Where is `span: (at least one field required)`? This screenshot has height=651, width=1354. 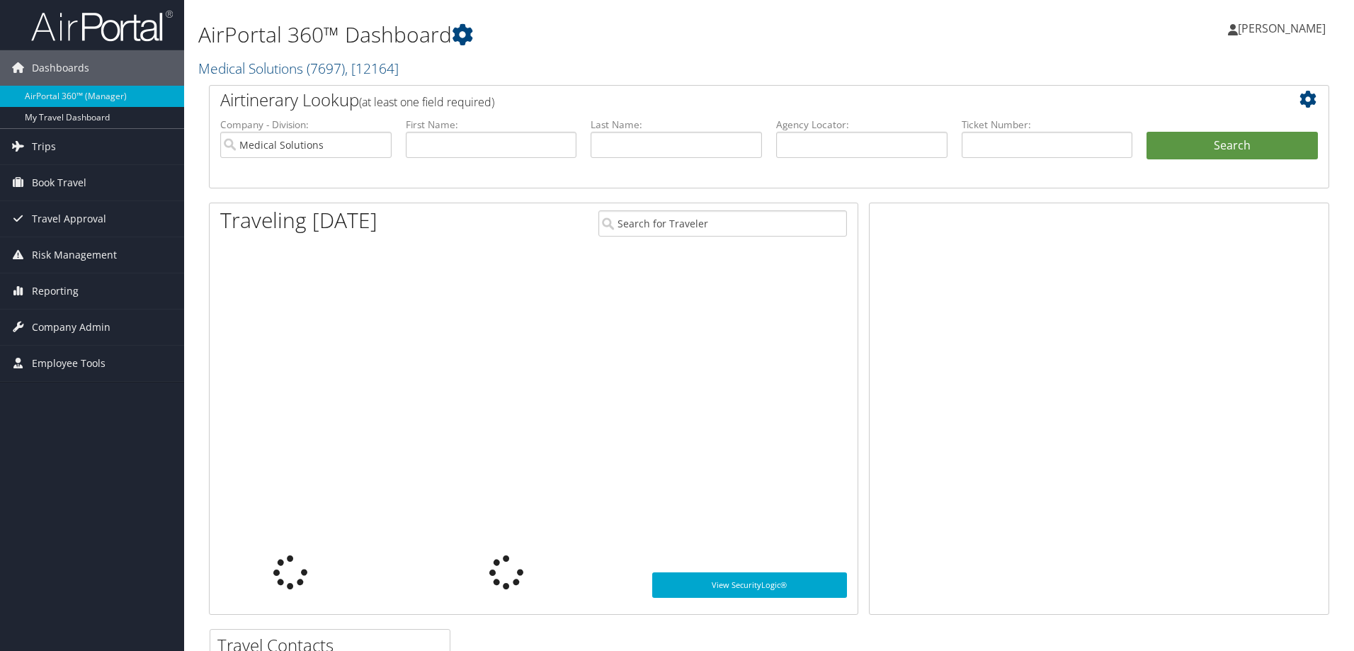
span: (at least one field required) is located at coordinates (426, 102).